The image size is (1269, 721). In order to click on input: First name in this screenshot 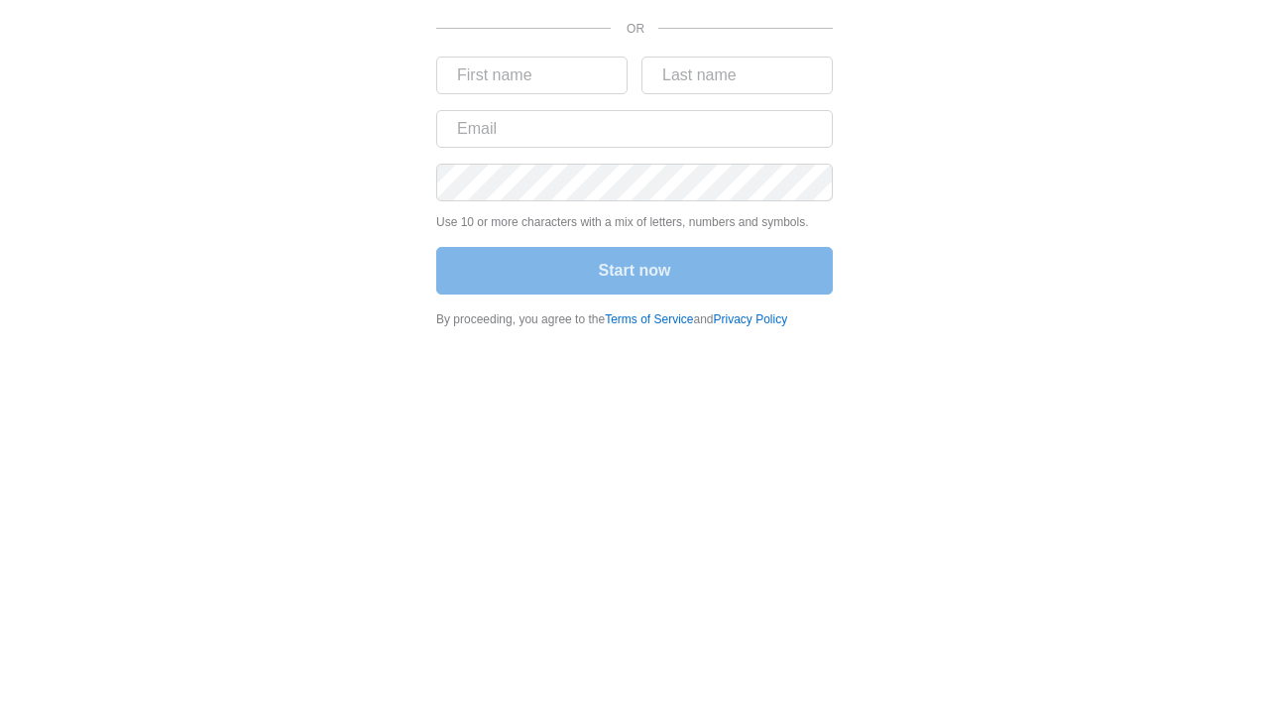, I will do `click(531, 75)`.